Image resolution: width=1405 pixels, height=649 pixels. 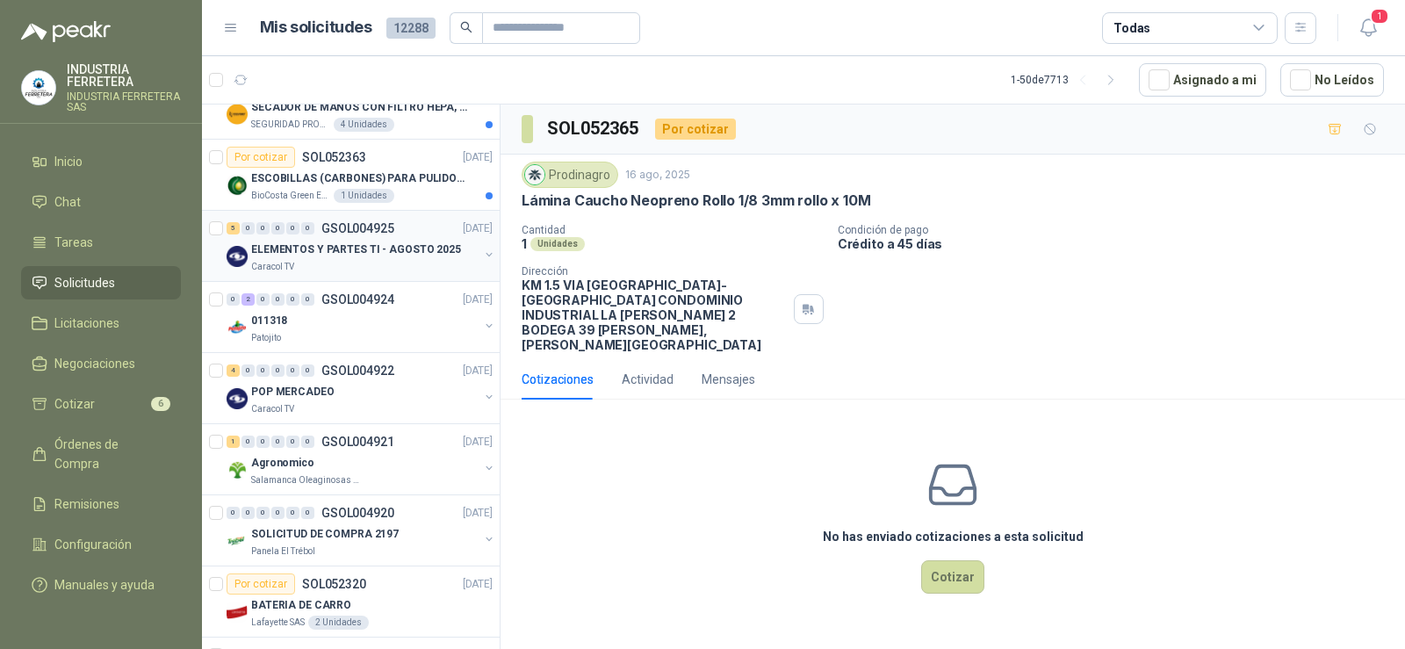 I want to click on a: Solicitudes, so click(x=101, y=283).